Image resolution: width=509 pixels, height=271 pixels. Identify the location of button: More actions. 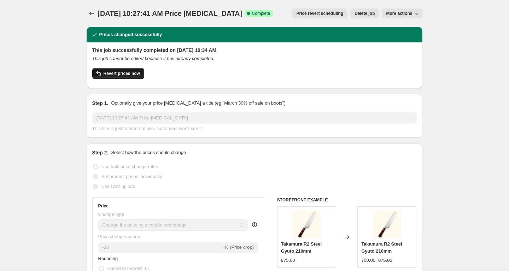
(402, 13).